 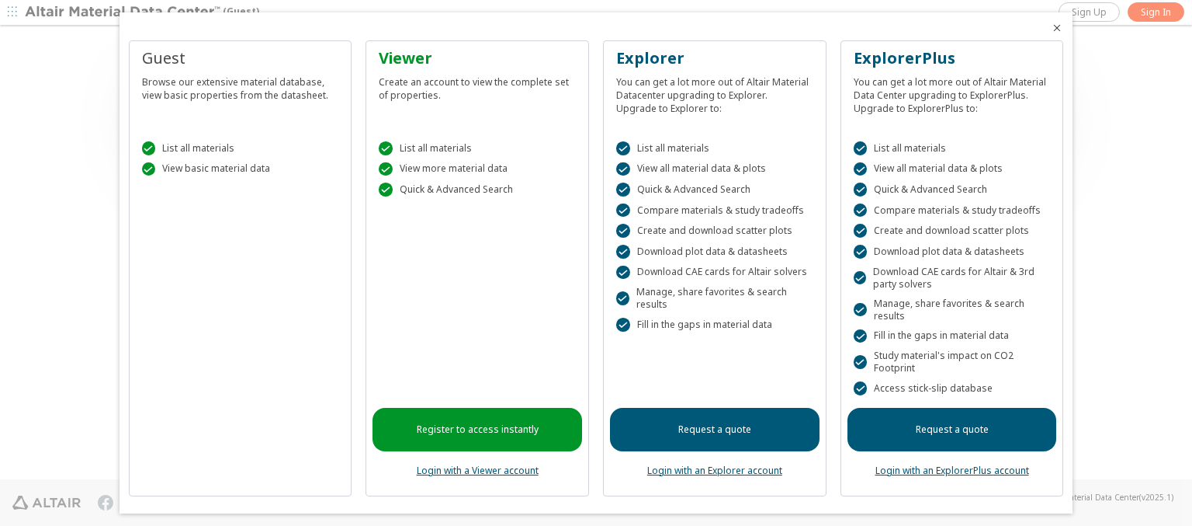 I want to click on div: ExplorerPlus, so click(x=952, y=58).